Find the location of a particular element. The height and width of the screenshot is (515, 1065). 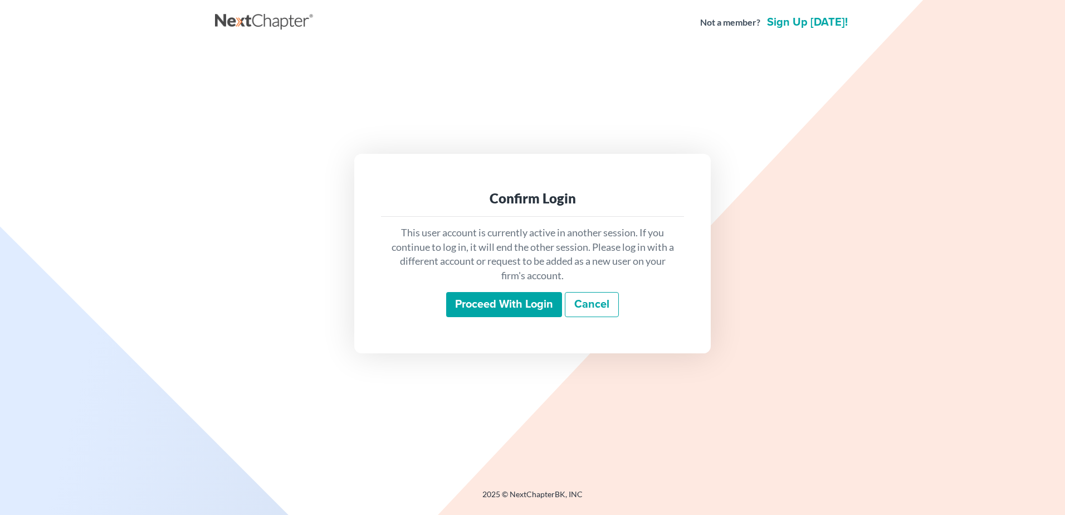

p: This user account is currently active in another session. If you continue to log in, it will end ... is located at coordinates (533, 254).